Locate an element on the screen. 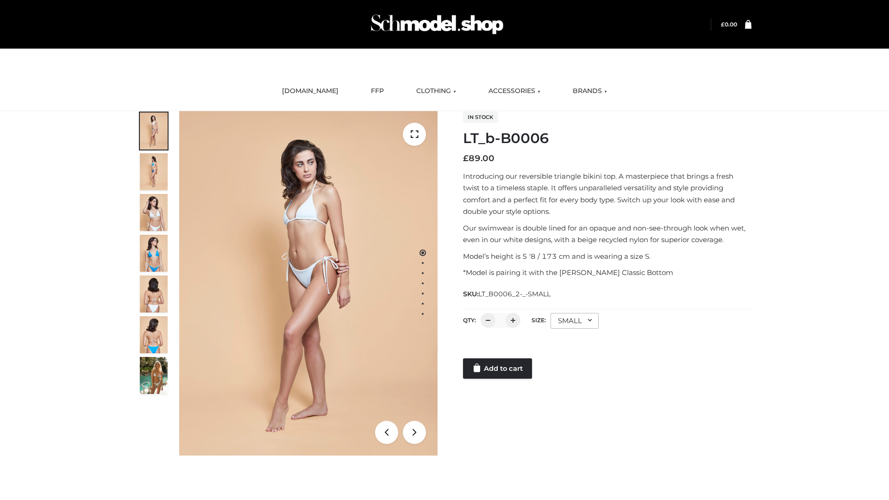  img: ArielClassicBikiniTop_CloudNine_AzureSky_OW114ECO_1-scaled.jpg is located at coordinates (154, 131).